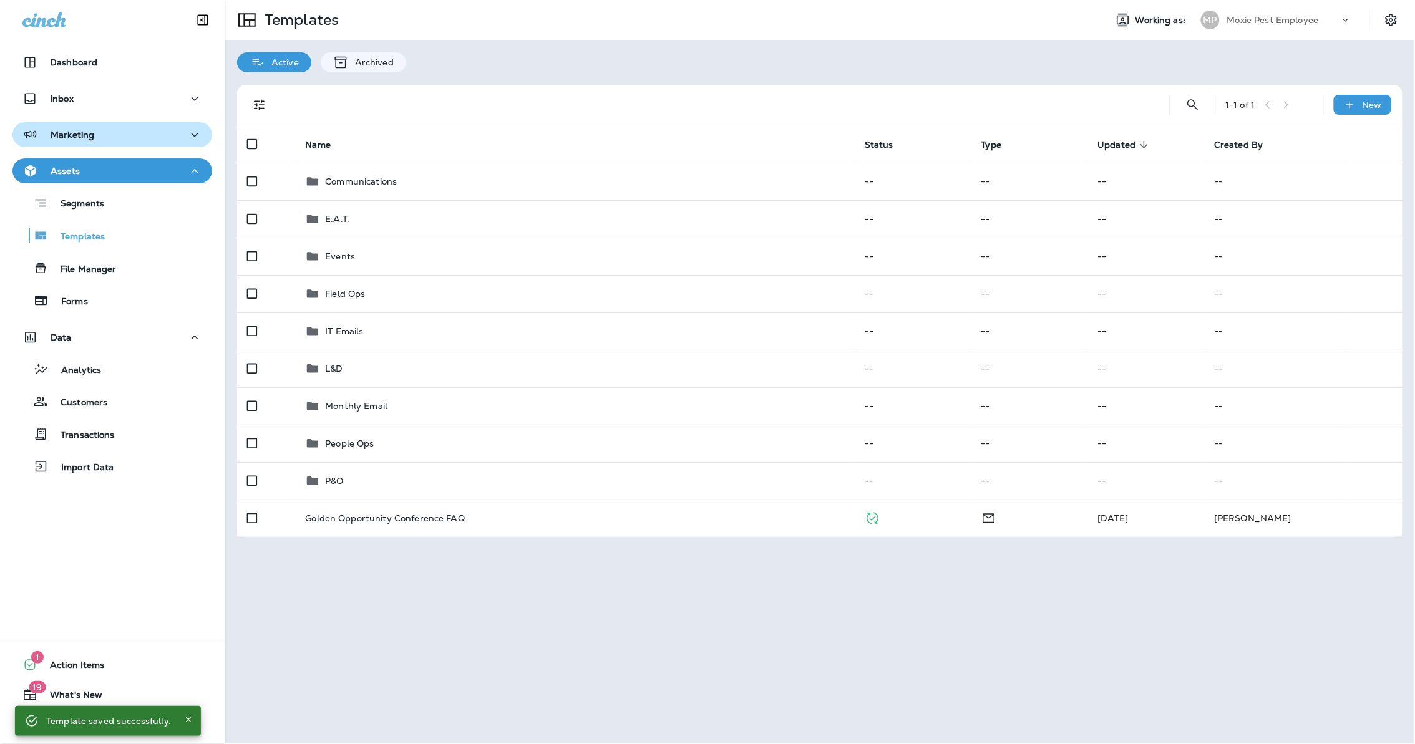 The height and width of the screenshot is (744, 1415). I want to click on p: Analytics, so click(75, 370).